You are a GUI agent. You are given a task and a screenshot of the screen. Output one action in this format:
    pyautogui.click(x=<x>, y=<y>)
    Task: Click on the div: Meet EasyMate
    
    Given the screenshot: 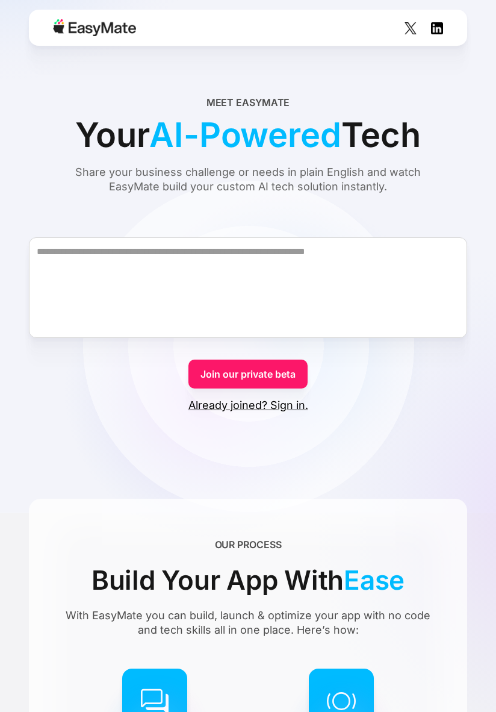 What is the action you would take?
    pyautogui.click(x=248, y=102)
    